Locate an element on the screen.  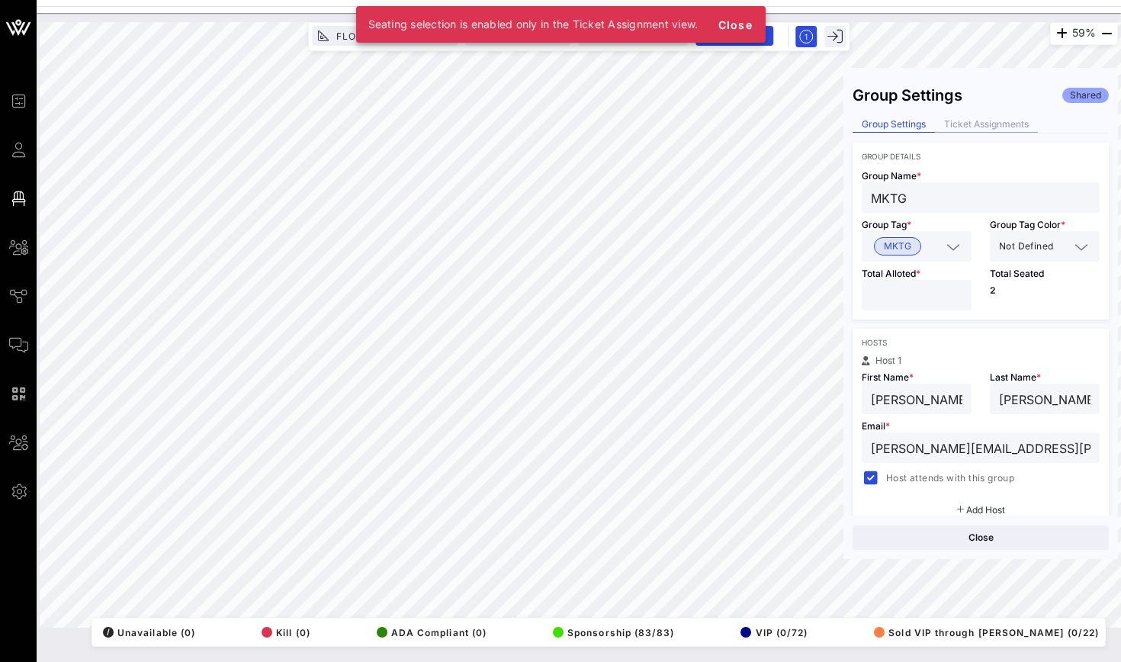
button: VIP (0/72) is located at coordinates (771, 632).